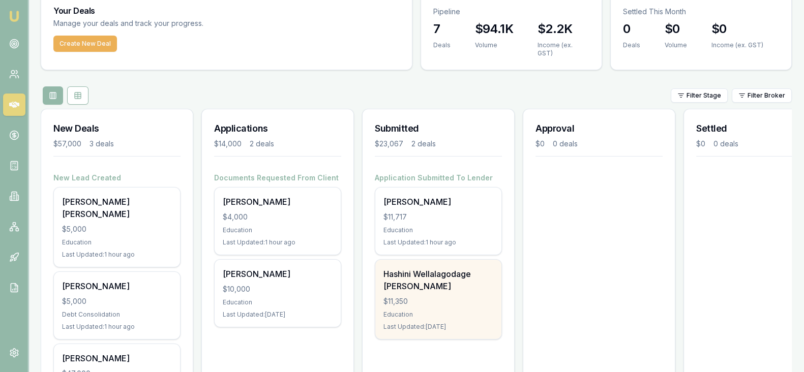 The image size is (804, 372). Describe the element at coordinates (278, 178) in the screenshot. I see `h4: Documents Requested From Client` at that location.